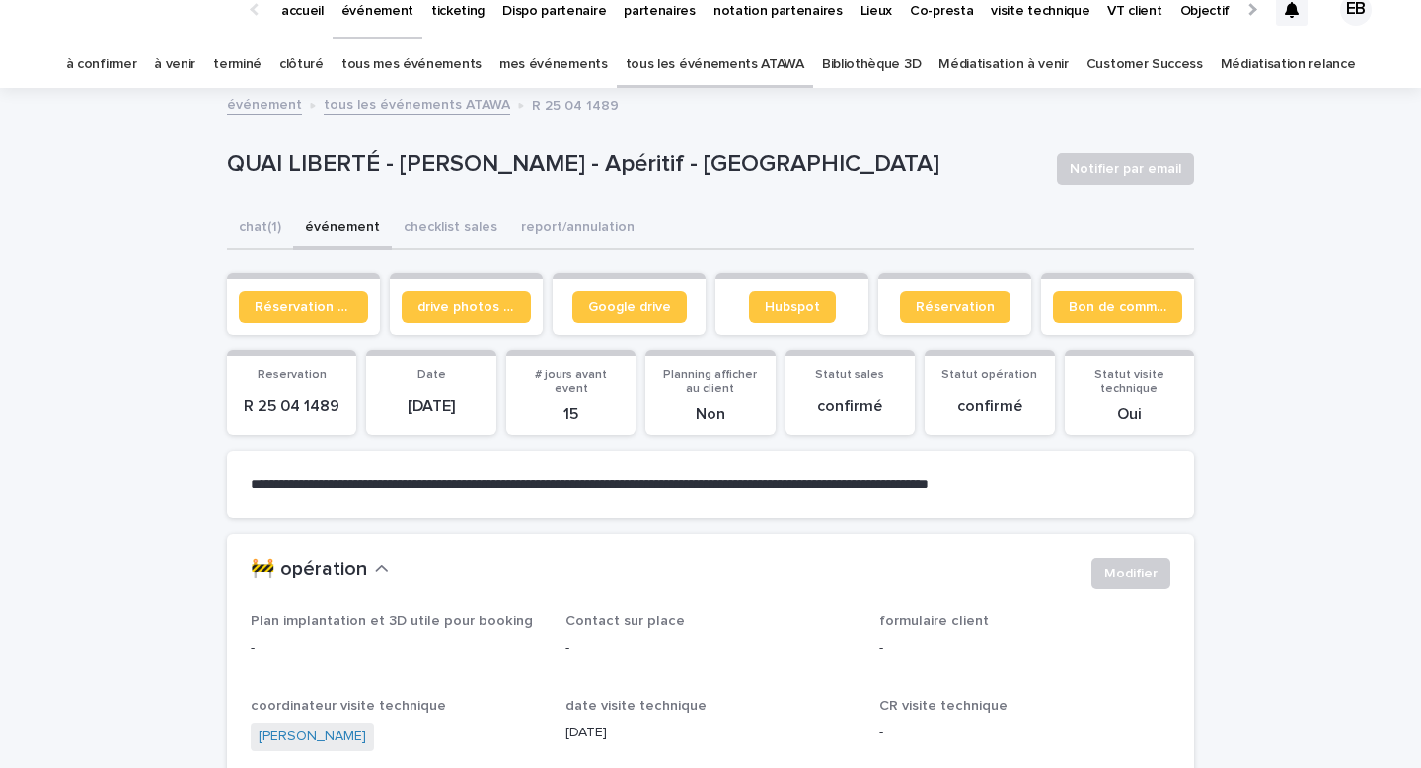 This screenshot has width=1421, height=768. What do you see at coordinates (871, 64) in the screenshot?
I see `a: Bibliothèque 3D` at bounding box center [871, 64].